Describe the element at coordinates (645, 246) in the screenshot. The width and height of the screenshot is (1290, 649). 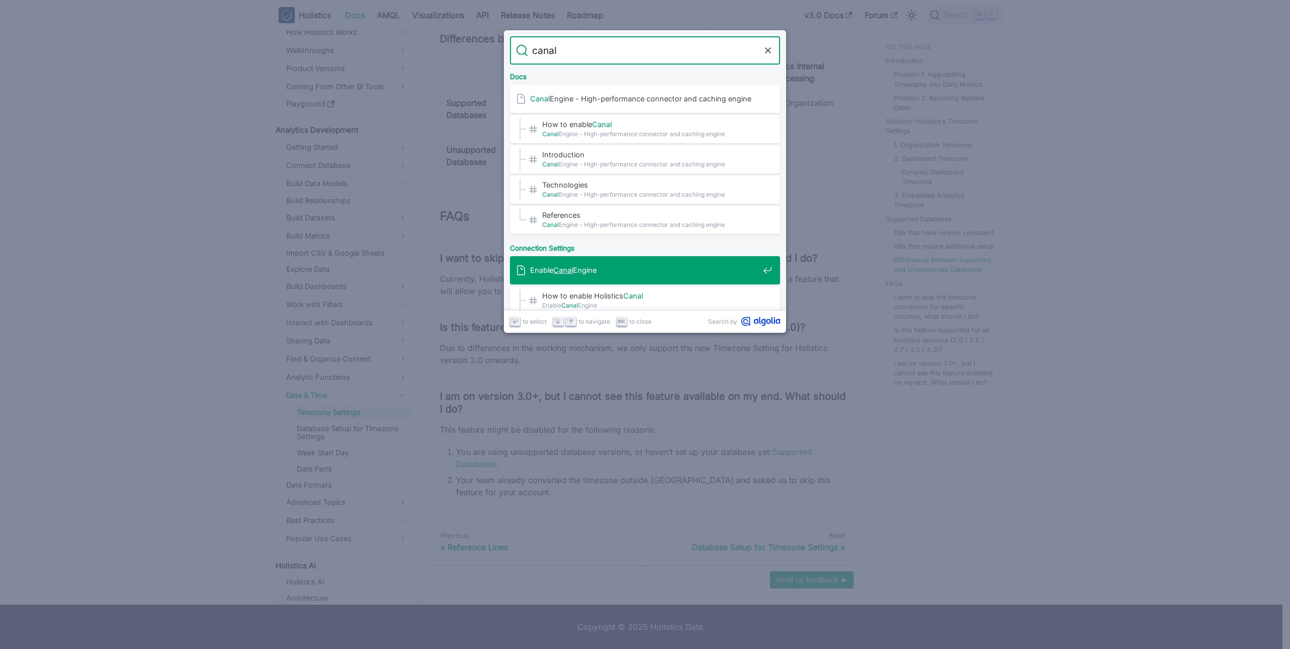
I see `div: Connection Settings` at that location.